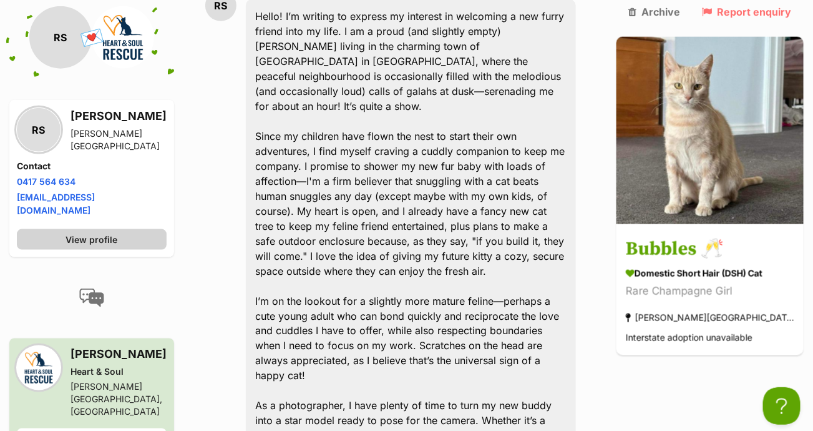 This screenshot has height=431, width=813. What do you see at coordinates (92, 166) in the screenshot?
I see `h4: Contact` at bounding box center [92, 166].